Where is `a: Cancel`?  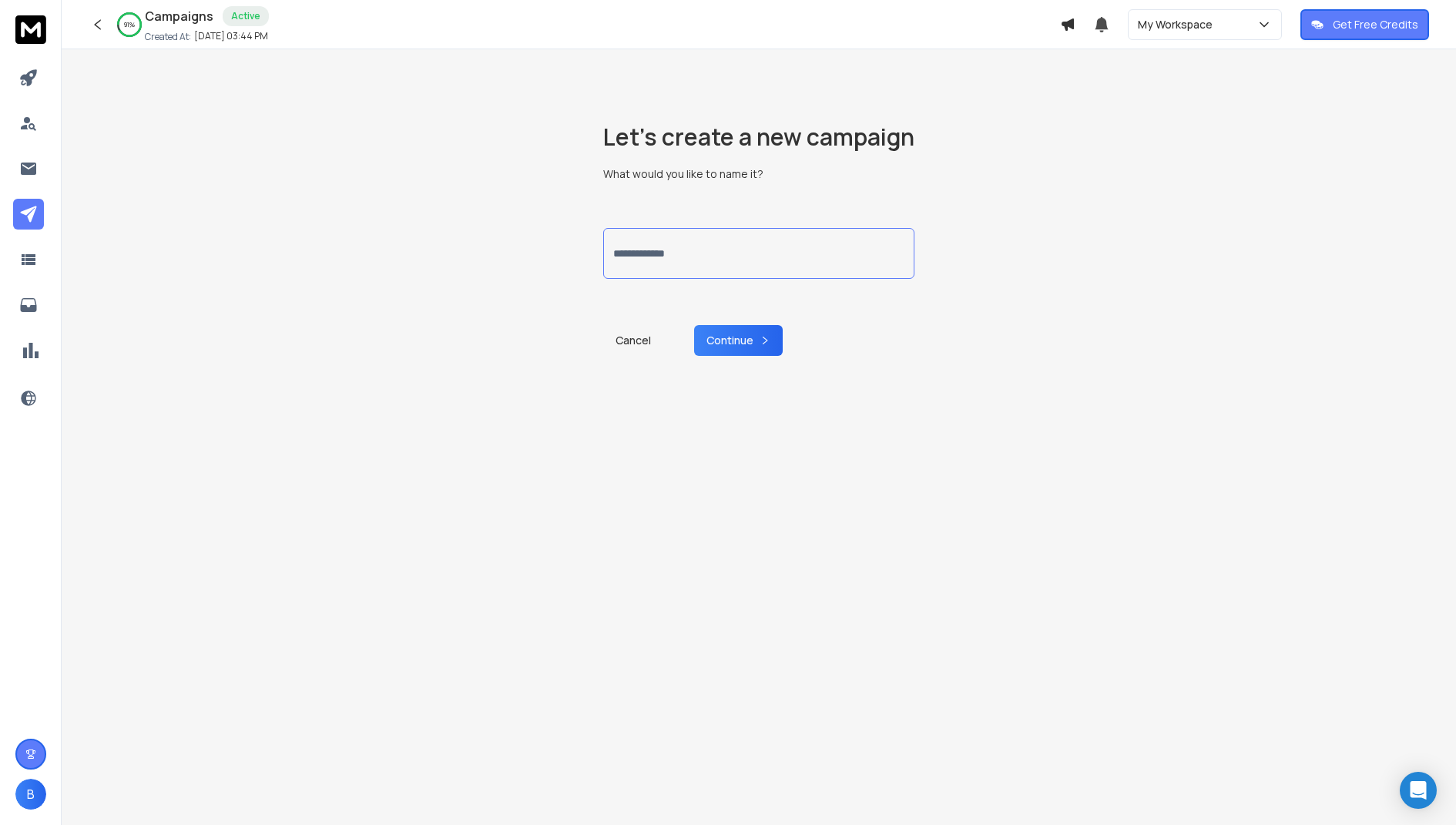 a: Cancel is located at coordinates (634, 340).